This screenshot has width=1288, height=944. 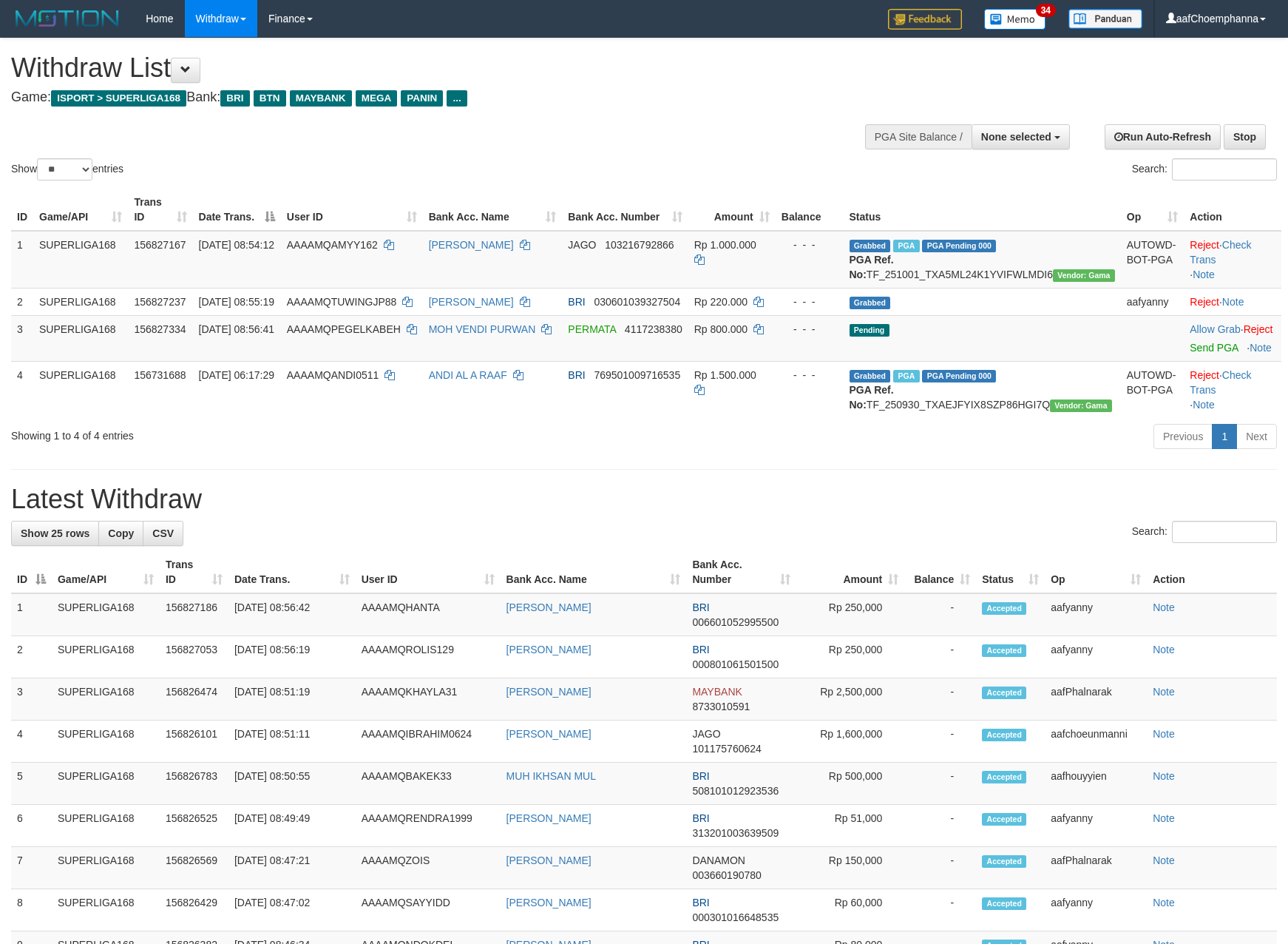 I want to click on span: MAYBANK, so click(x=716, y=691).